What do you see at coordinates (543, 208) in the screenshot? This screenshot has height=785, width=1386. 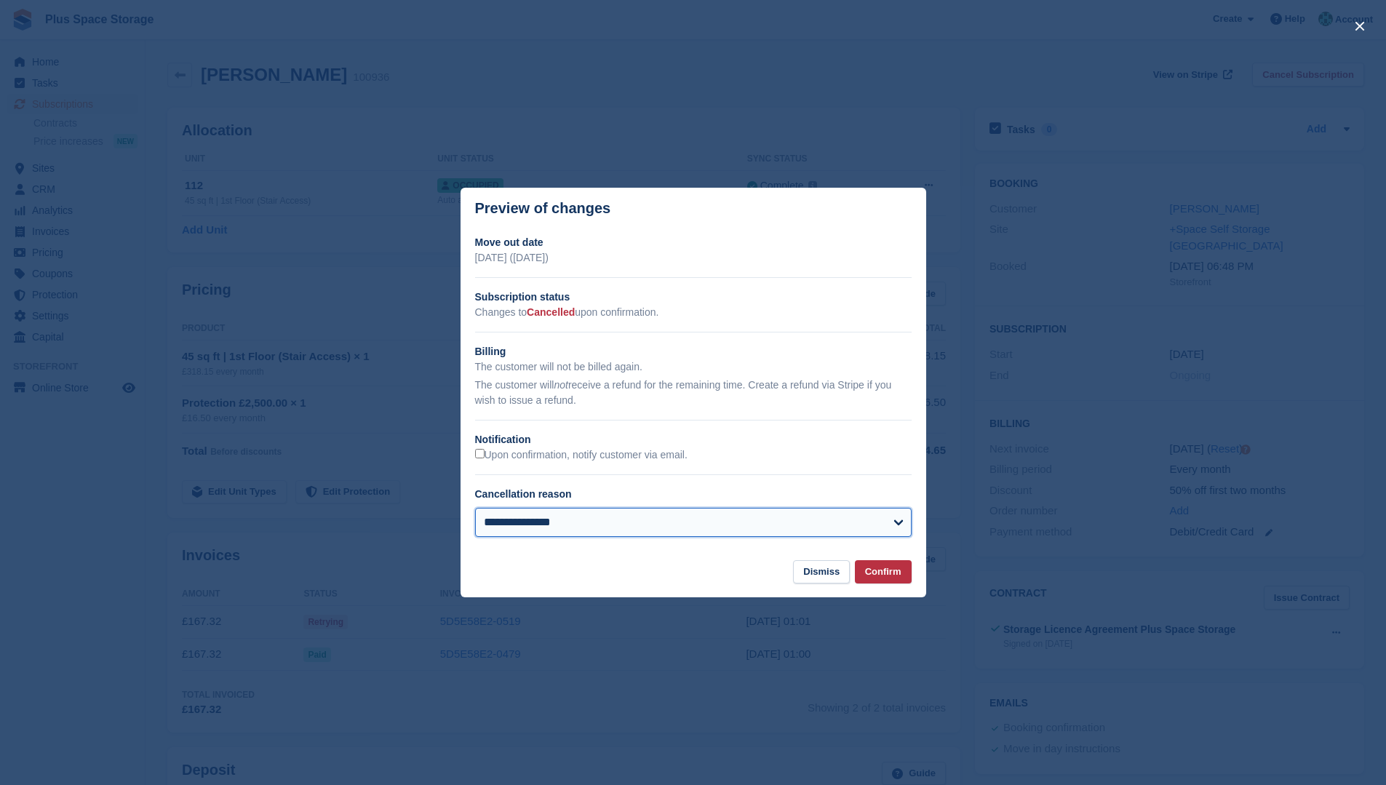 I see `p: Preview of changes` at bounding box center [543, 208].